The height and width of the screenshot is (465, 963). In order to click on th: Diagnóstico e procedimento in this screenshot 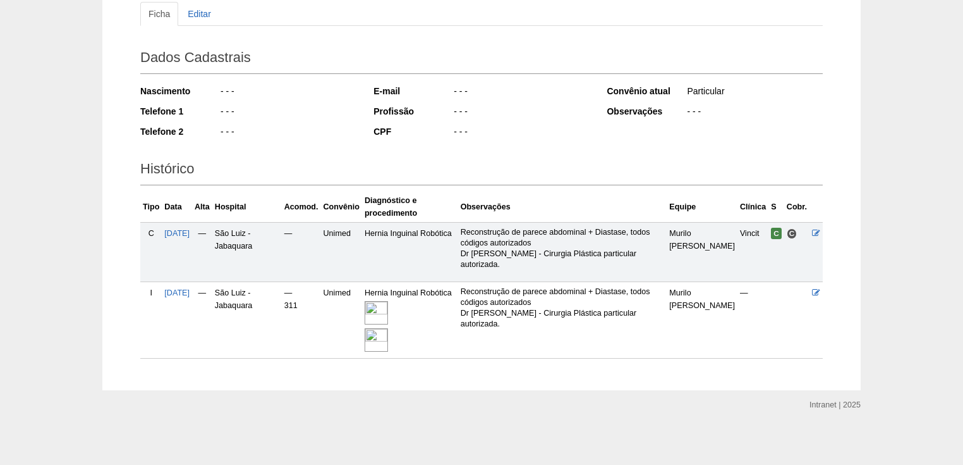, I will do `click(410, 207)`.